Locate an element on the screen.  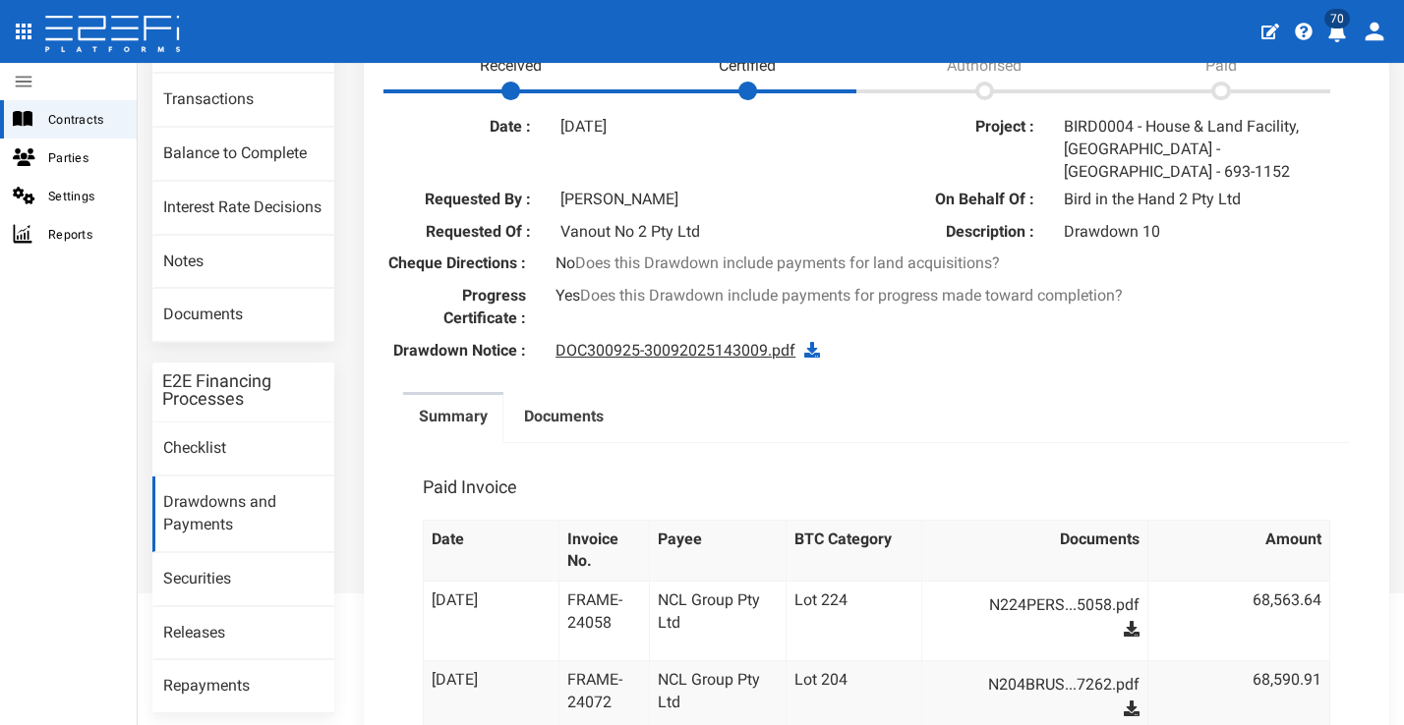
a: Releases is located at coordinates (243, 634).